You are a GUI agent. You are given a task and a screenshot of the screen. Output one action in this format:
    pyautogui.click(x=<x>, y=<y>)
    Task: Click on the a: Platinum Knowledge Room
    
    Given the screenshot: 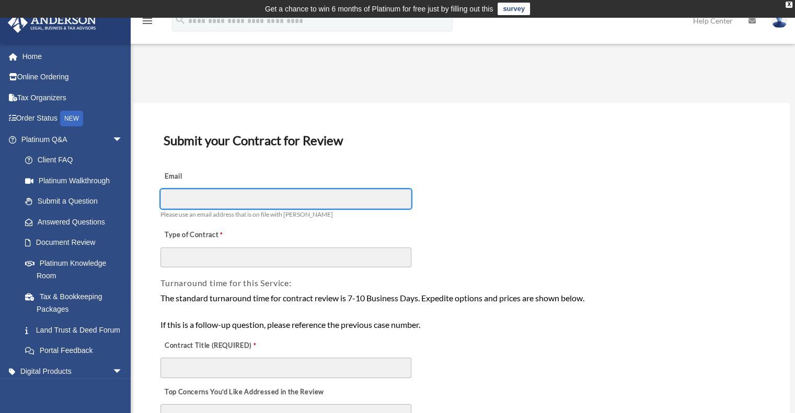 What is the action you would take?
    pyautogui.click(x=76, y=270)
    